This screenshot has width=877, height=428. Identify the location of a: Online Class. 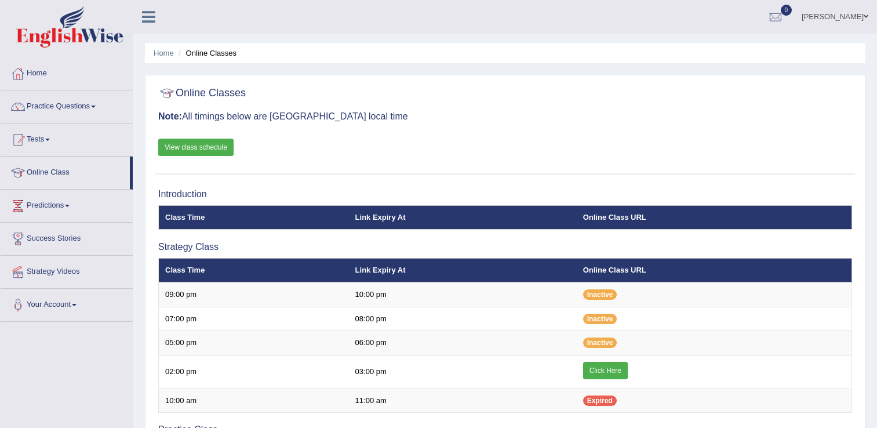
(65, 171).